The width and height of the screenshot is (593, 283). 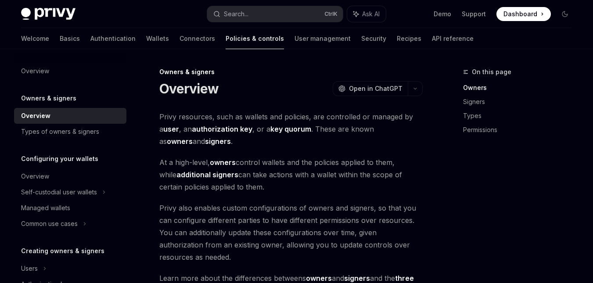 I want to click on a: Demo, so click(x=442, y=14).